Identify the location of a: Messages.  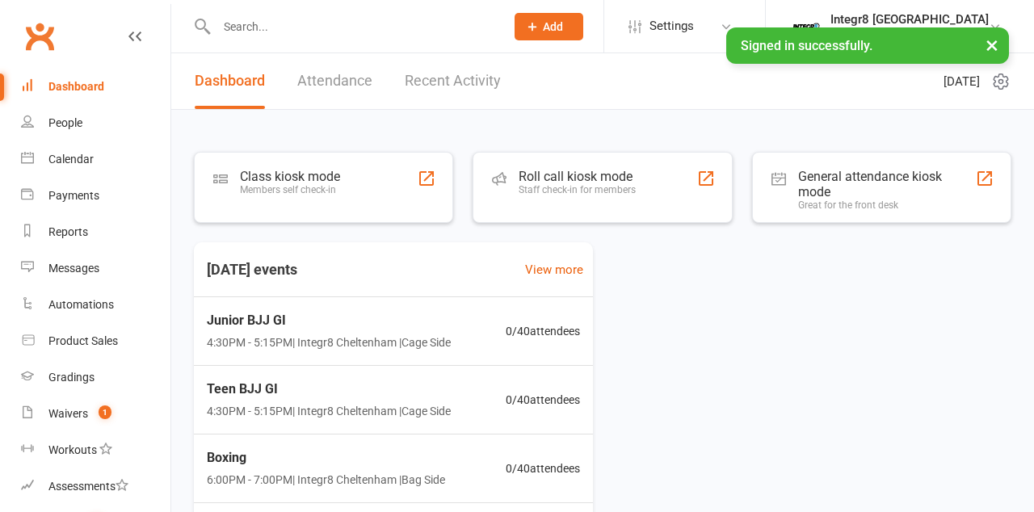
(95, 268).